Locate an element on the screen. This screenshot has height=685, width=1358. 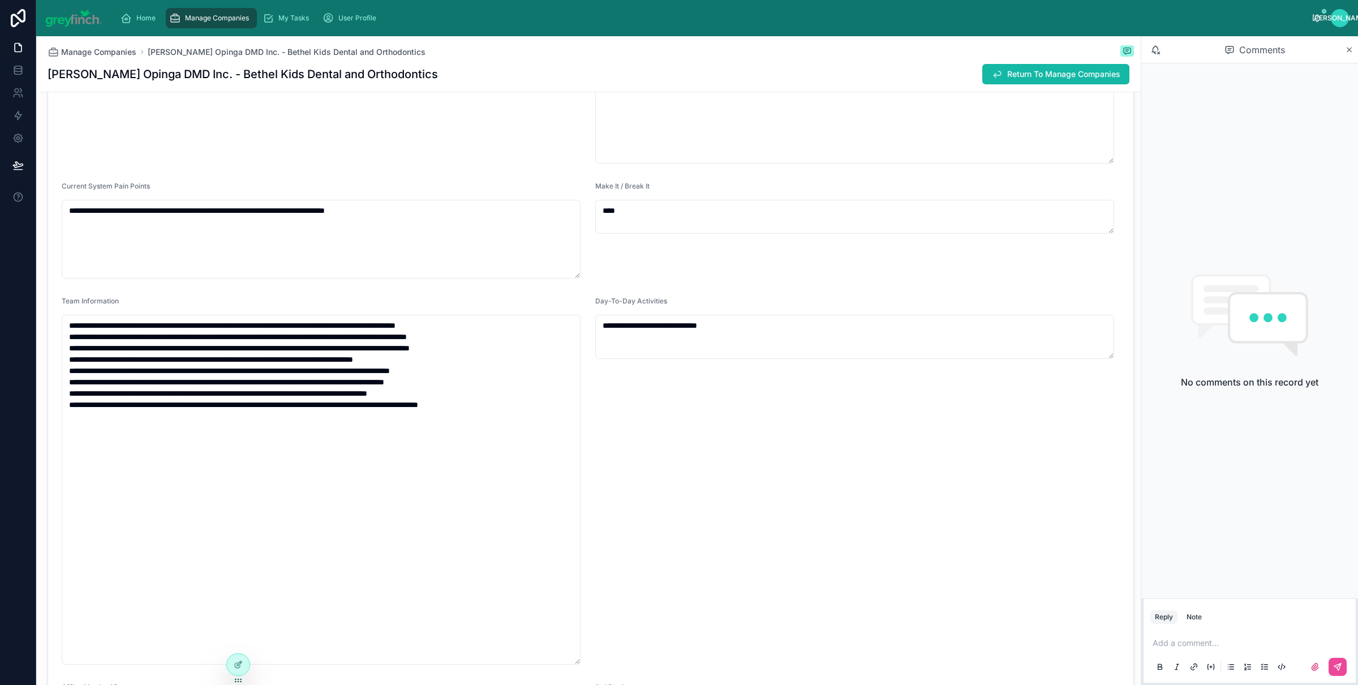
span: Home is located at coordinates (146, 18).